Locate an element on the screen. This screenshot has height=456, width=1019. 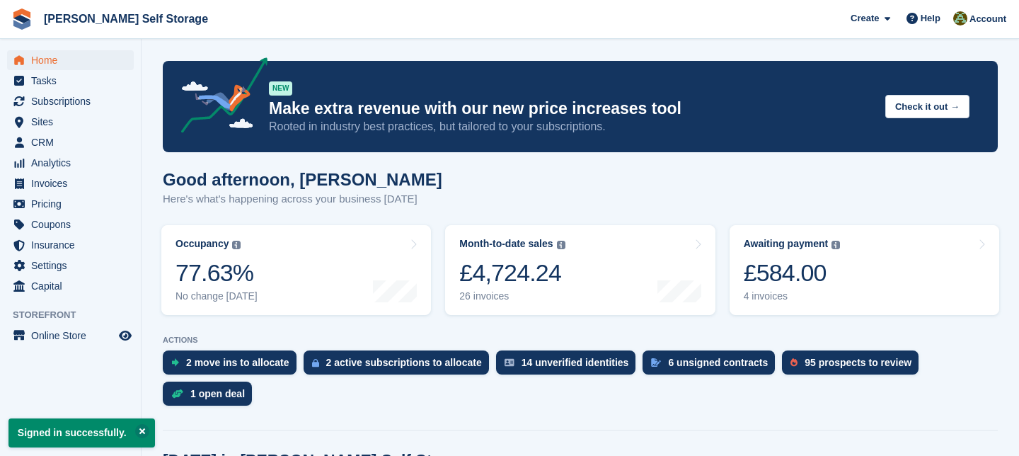
div: 1 open deal is located at coordinates (217, 393).